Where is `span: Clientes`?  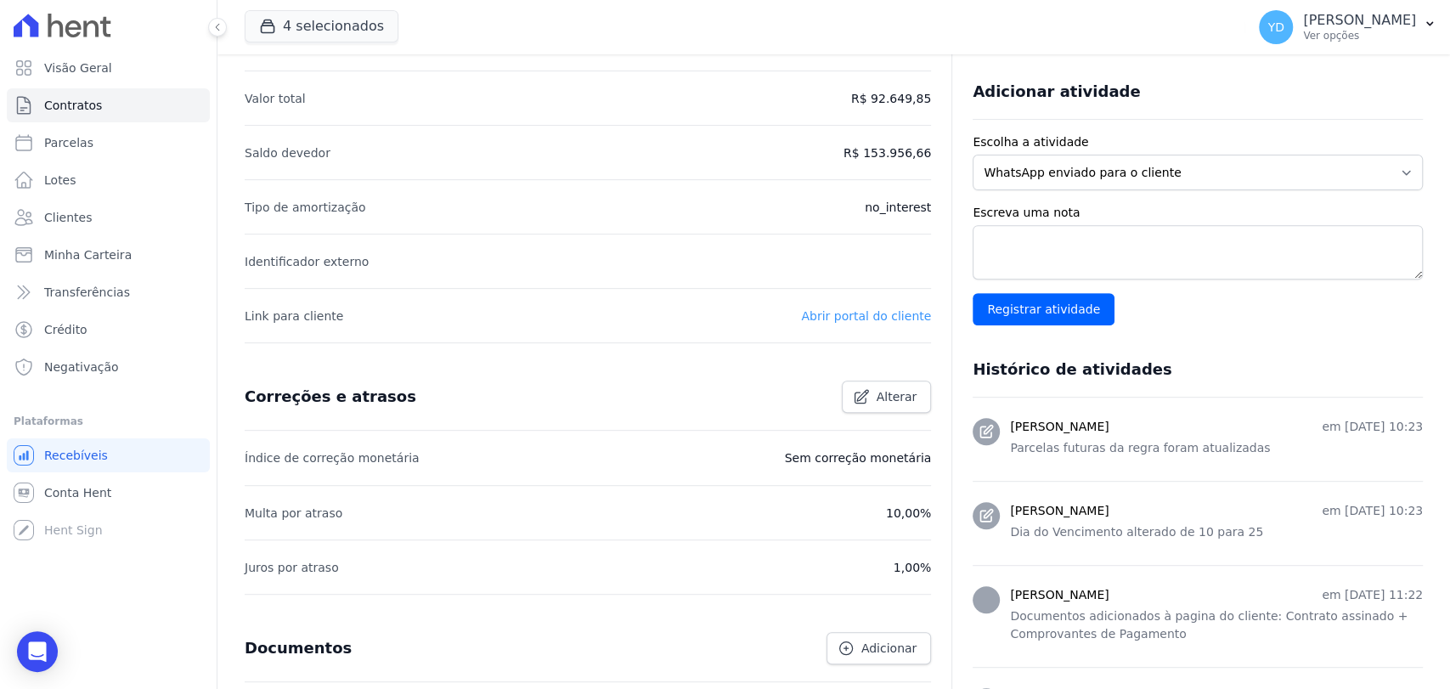
span: Clientes is located at coordinates (68, 217).